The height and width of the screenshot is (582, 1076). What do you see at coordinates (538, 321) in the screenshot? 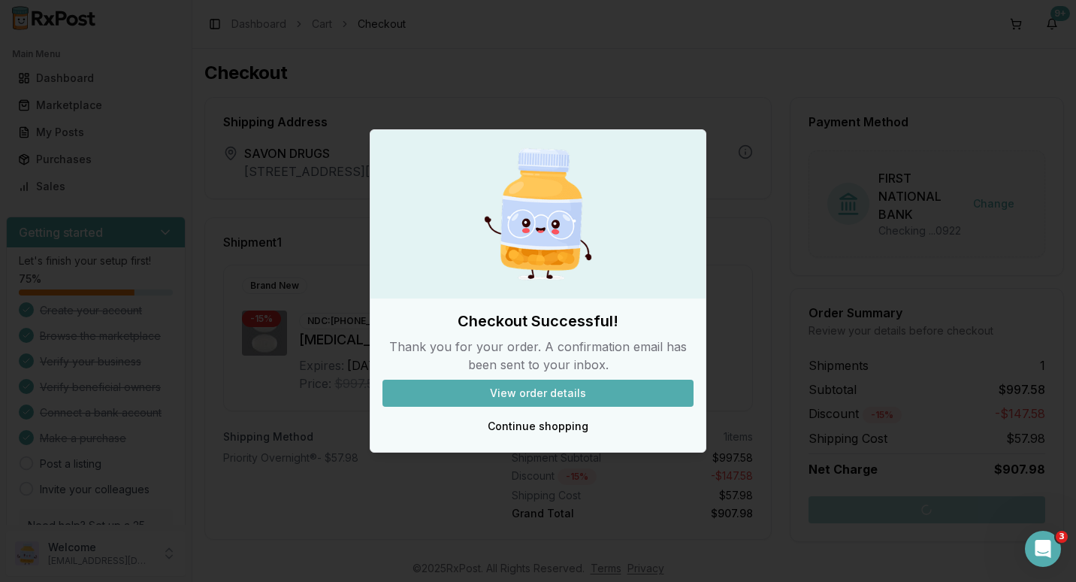
I see `h2: Checkout Successful!` at bounding box center [538, 321].